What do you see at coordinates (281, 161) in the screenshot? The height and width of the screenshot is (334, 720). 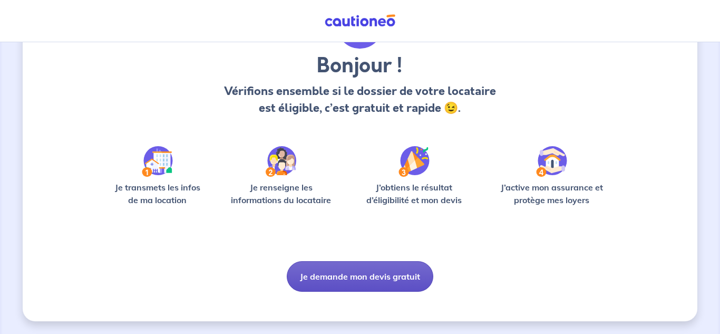 I see `img: /static/c0a346edaed446bb123850d2d04ad552/Step-2.svg` at bounding box center [281, 161].